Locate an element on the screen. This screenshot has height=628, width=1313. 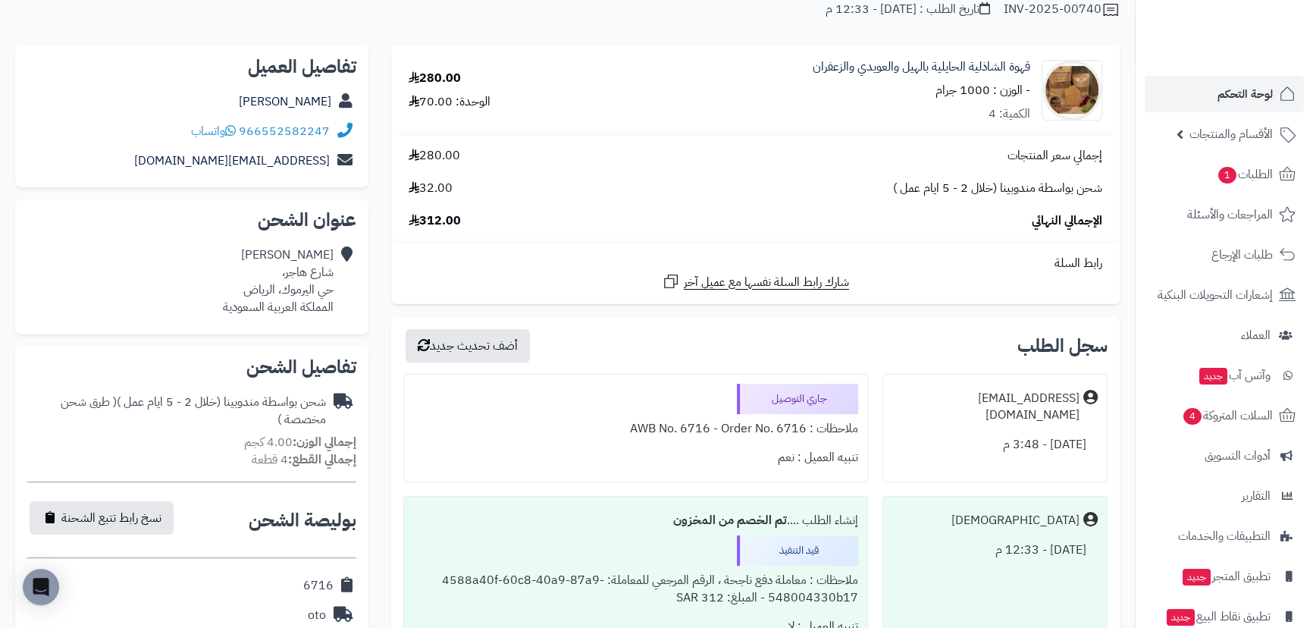
span: التطبيقات والخدمات is located at coordinates (1225, 536).